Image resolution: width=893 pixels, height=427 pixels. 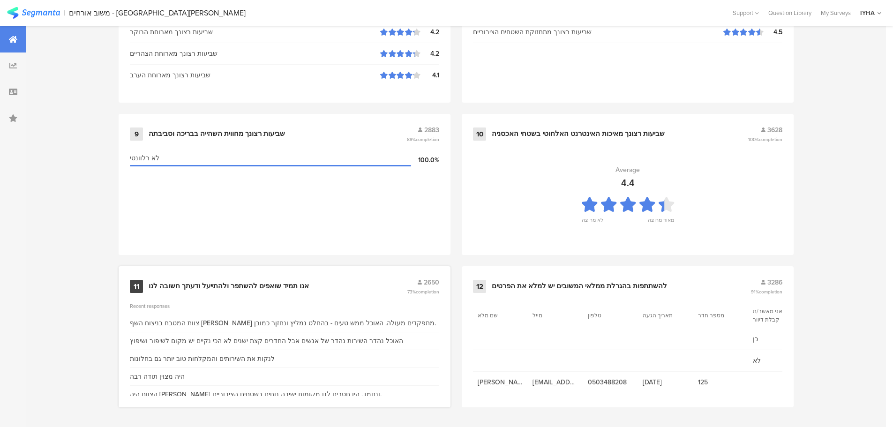 I want to click on div: 12, so click(x=480, y=286).